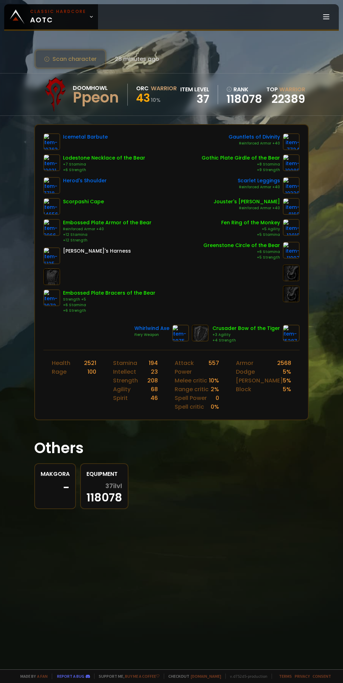  Describe the element at coordinates (109, 300) in the screenshot. I see `div: Strength +5` at that location.